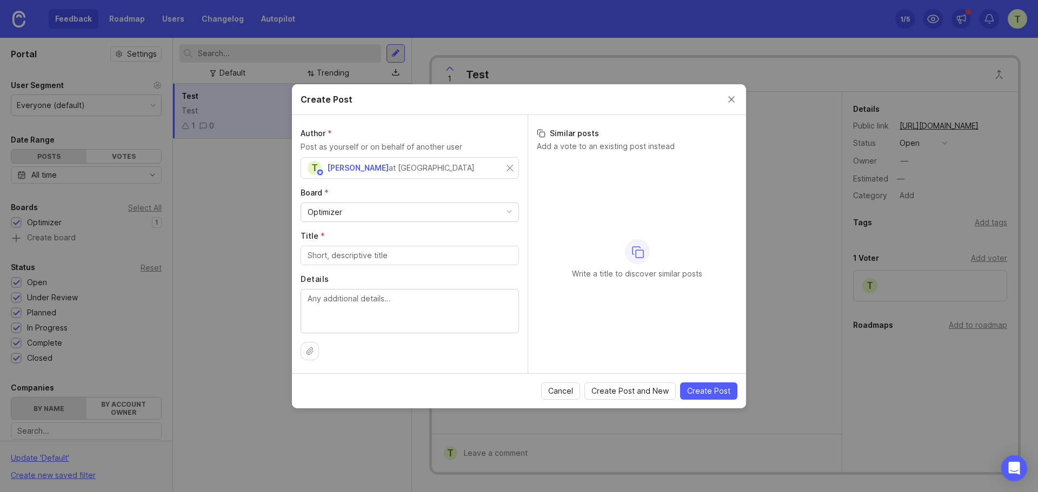 This screenshot has width=1038, height=492. Describe the element at coordinates (410, 256) in the screenshot. I see `input: Short, descriptive title` at that location.